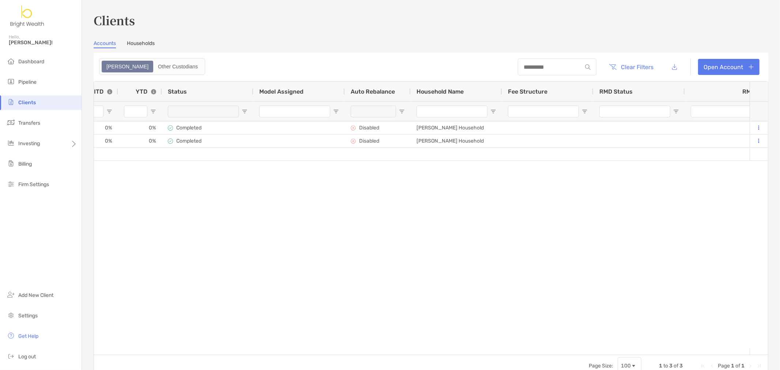 Image resolution: width=780 pixels, height=370 pixels. Describe the element at coordinates (759, 366) in the screenshot. I see `div: Last Page` at that location.